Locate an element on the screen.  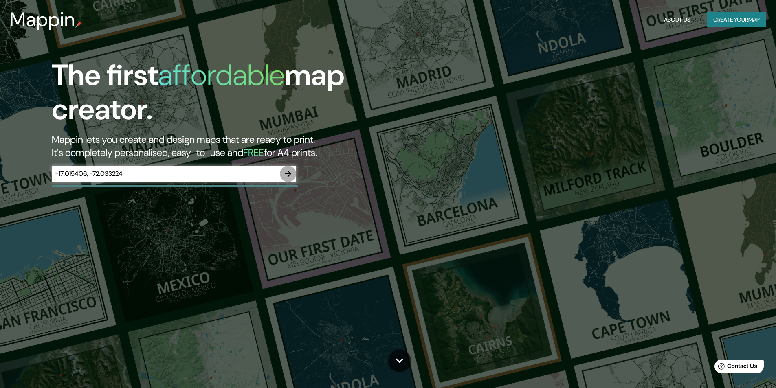
h3: Mappin is located at coordinates (42, 20).